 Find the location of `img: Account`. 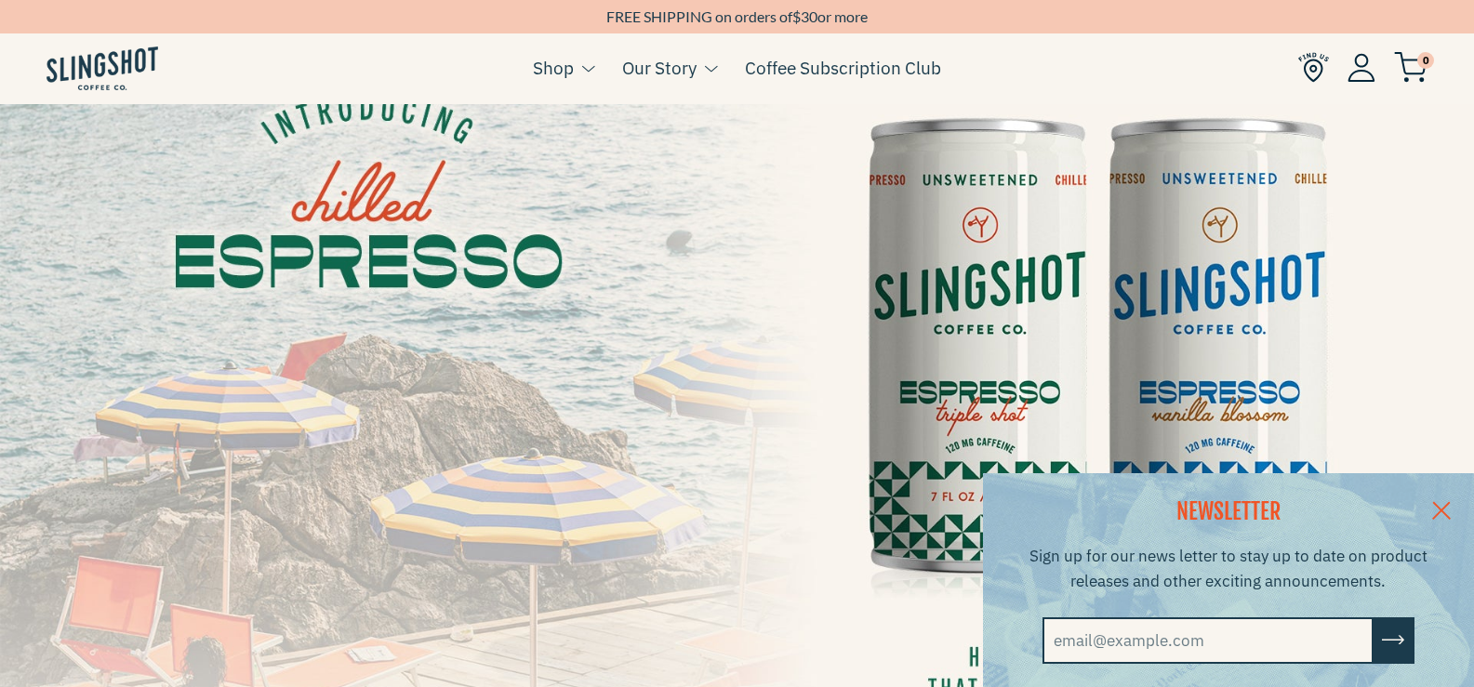

img: Account is located at coordinates (1361, 67).